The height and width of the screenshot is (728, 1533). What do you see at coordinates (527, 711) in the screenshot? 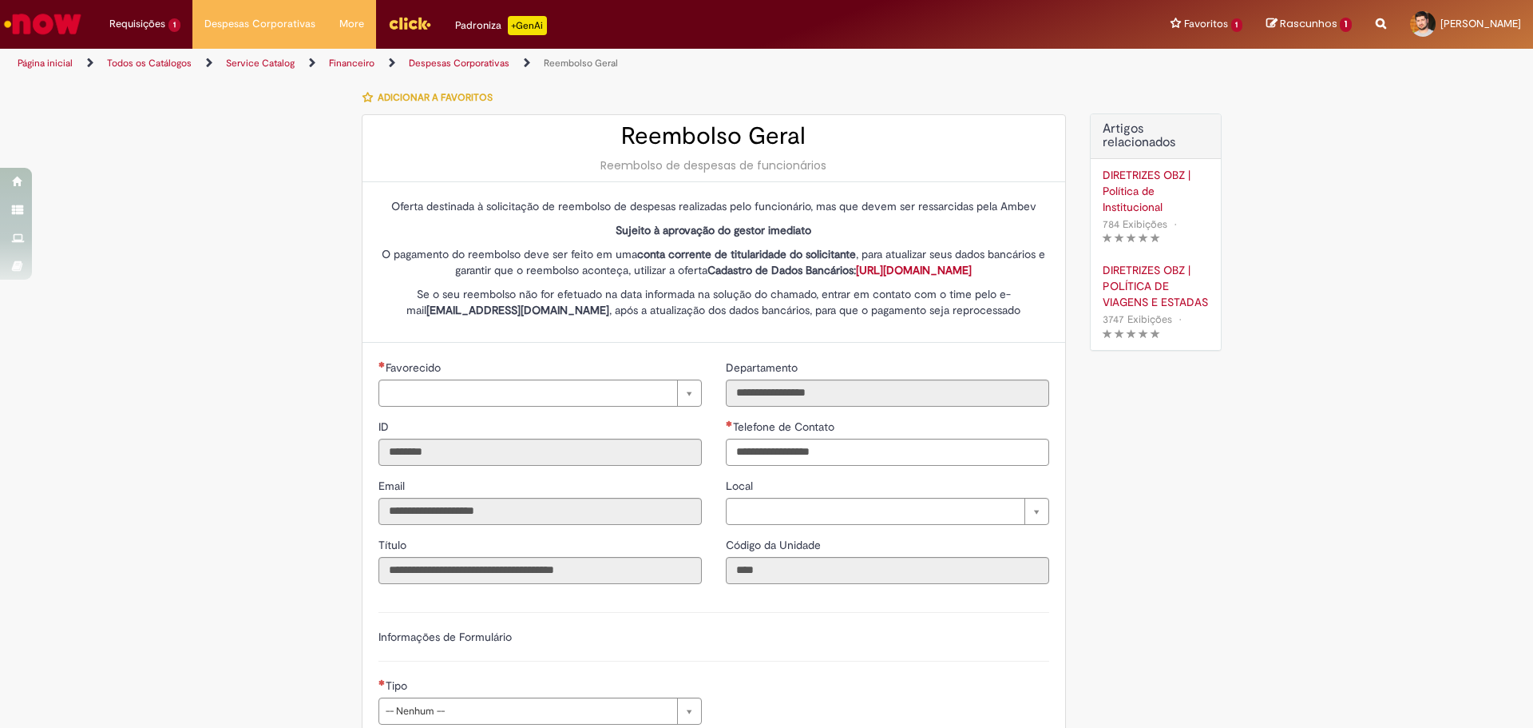
I see `span: -- Nenhum --` at bounding box center [527, 711].